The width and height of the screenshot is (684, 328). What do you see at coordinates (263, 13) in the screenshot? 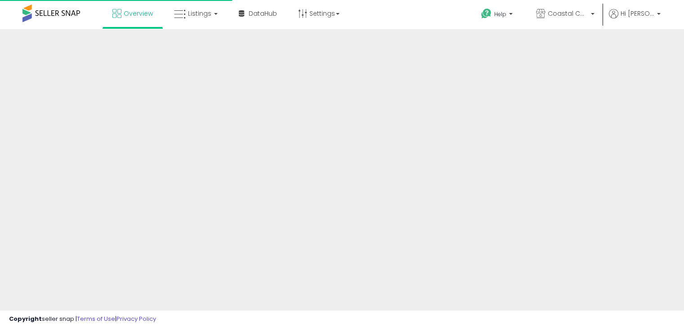
I see `span: DataHub` at bounding box center [263, 13].